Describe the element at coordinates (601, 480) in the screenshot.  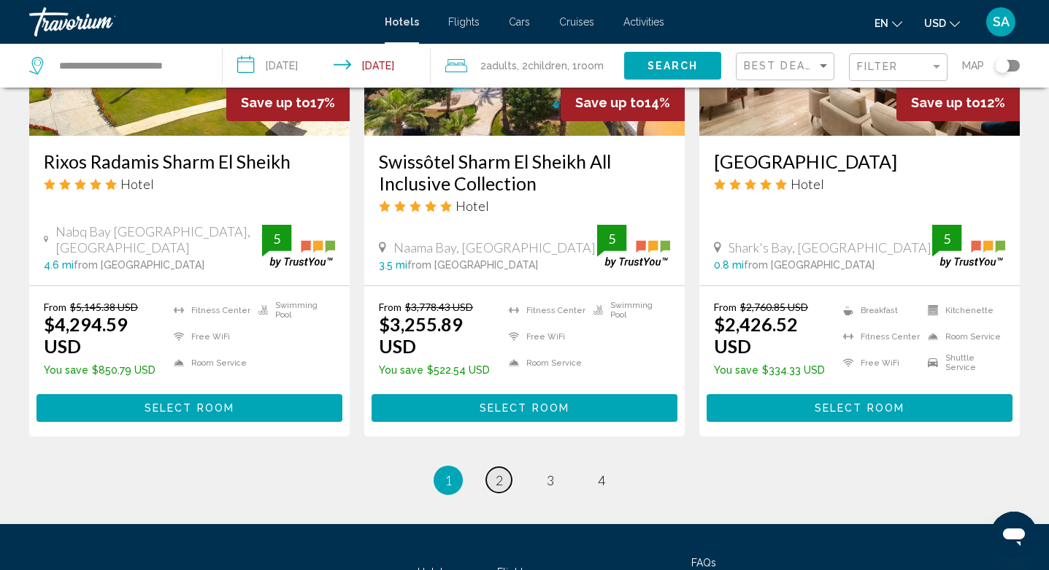
I see `span: 4` at that location.